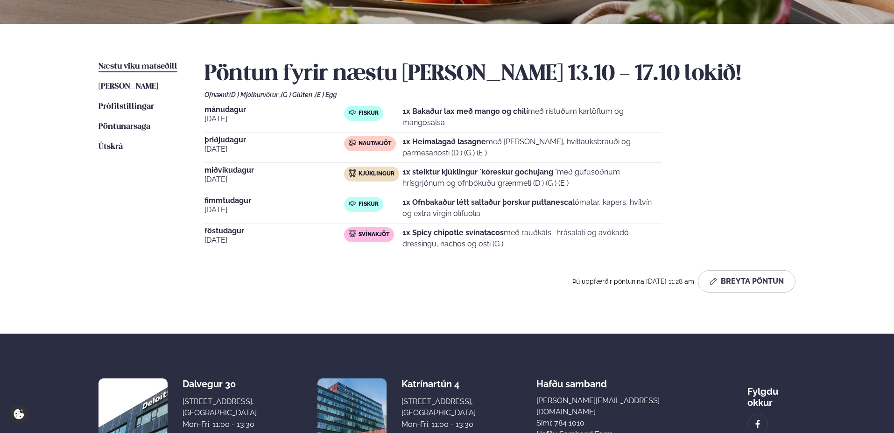 The width and height of the screenshot is (894, 433). I want to click on span: miðvikudagur, so click(274, 170).